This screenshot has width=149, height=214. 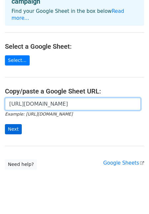 What do you see at coordinates (132, 198) in the screenshot?
I see `div: Chat Widget` at bounding box center [132, 198].